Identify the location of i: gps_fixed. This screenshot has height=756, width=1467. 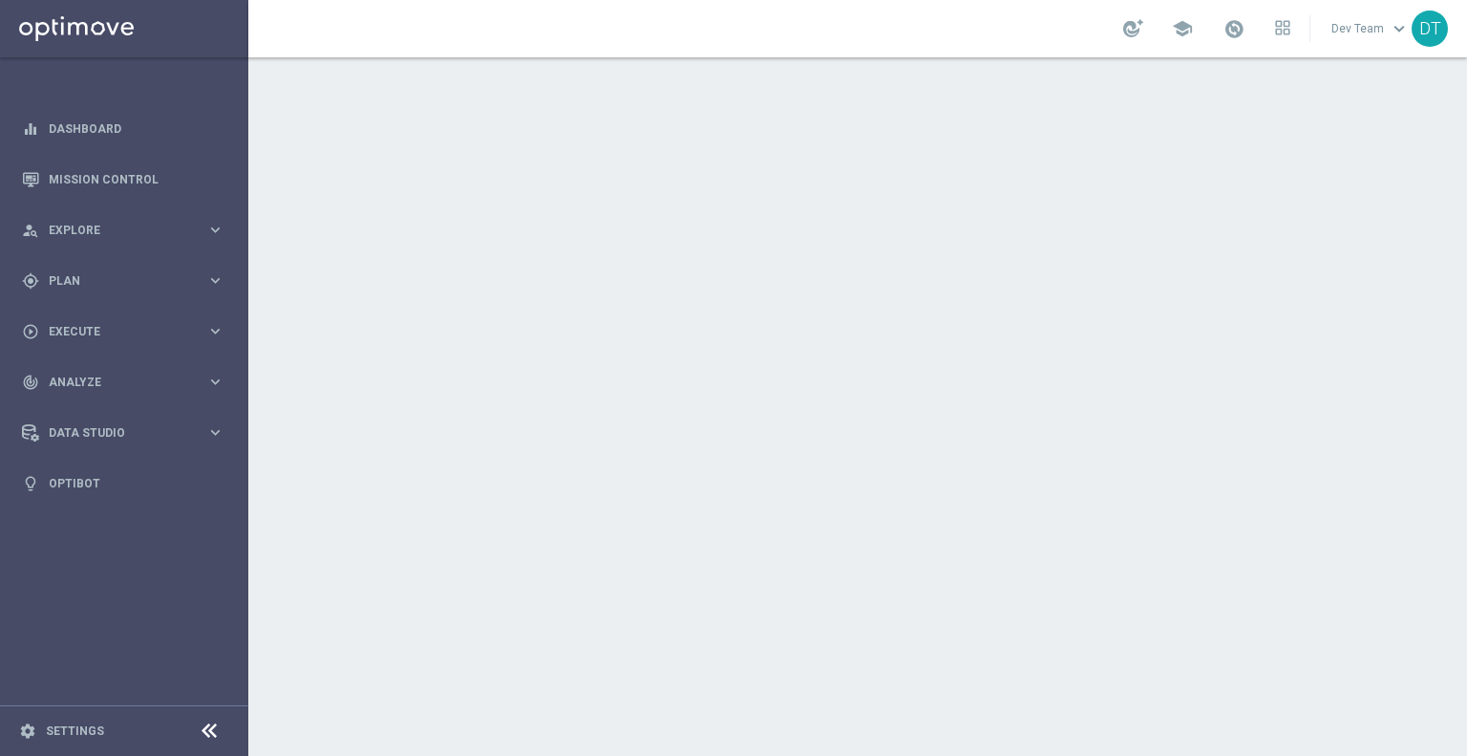
(31, 281).